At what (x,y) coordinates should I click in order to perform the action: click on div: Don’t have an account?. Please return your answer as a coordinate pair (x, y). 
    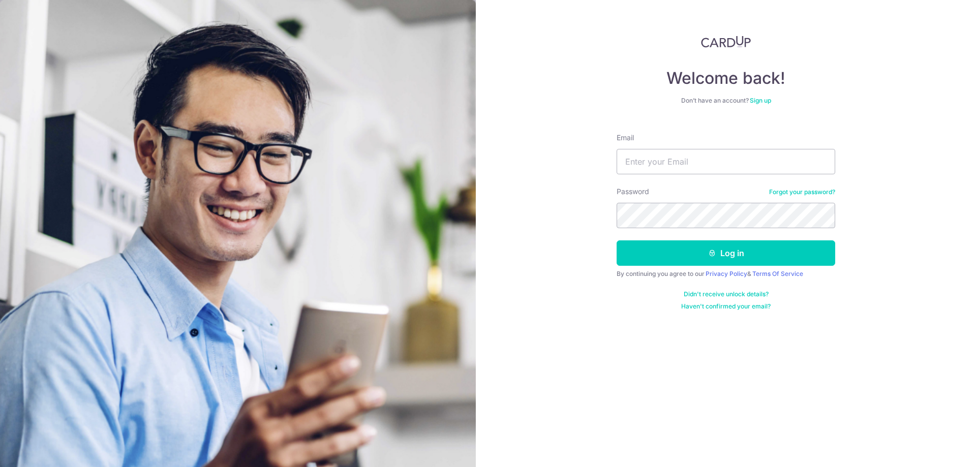
    Looking at the image, I should click on (726, 101).